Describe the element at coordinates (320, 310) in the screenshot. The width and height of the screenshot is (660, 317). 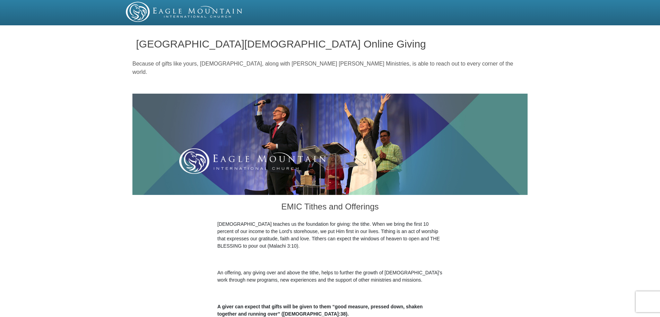
I see `b: A giver can expect that gifts will be given to them “good measure, pressed down, shaken together ...` at that location.